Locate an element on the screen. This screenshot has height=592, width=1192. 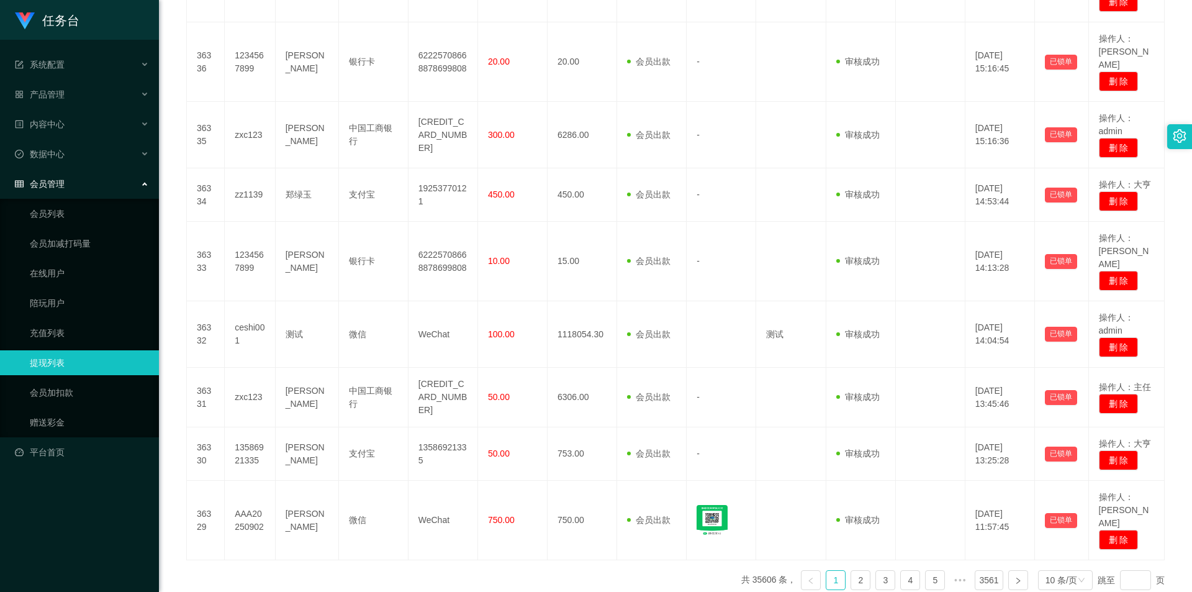
td: 36334 is located at coordinates (205, 195).